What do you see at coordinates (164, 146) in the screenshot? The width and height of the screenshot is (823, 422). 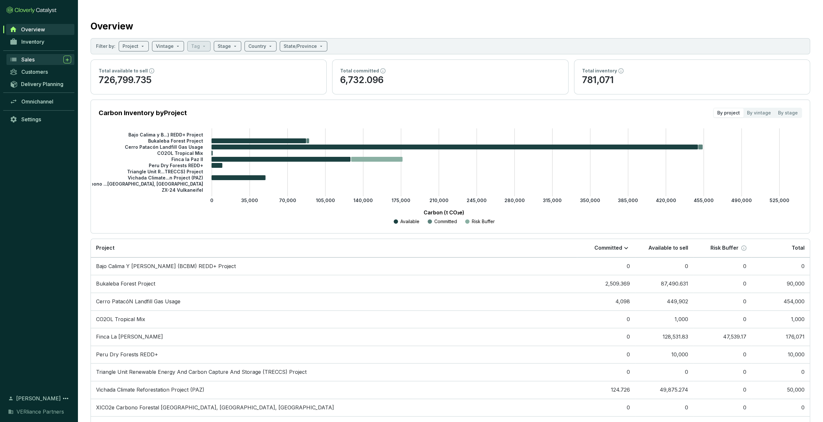 I see `tspan: Cerro Patacón Landfill Gas Usage` at bounding box center [164, 146].